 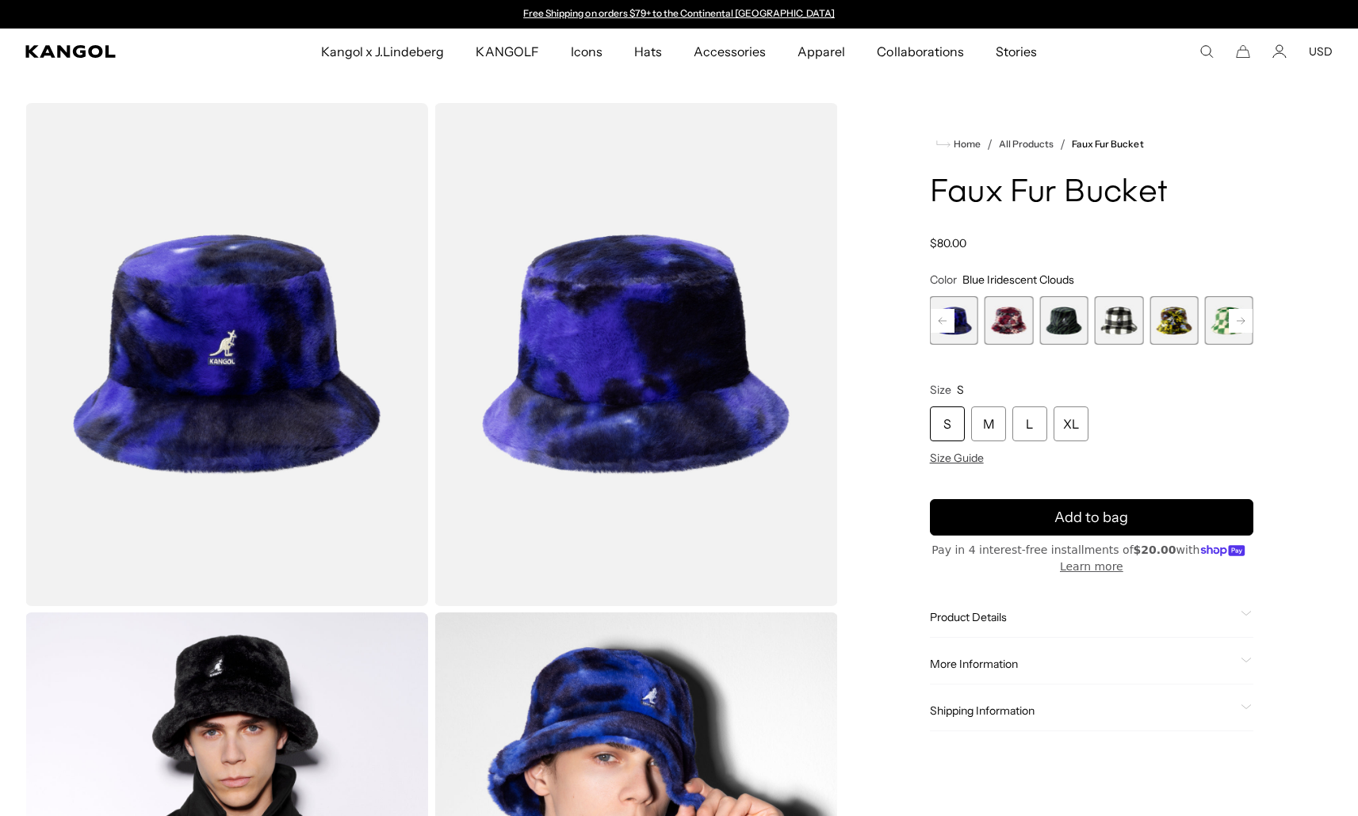 I want to click on div: 4 of 12, so click(x=1063, y=320).